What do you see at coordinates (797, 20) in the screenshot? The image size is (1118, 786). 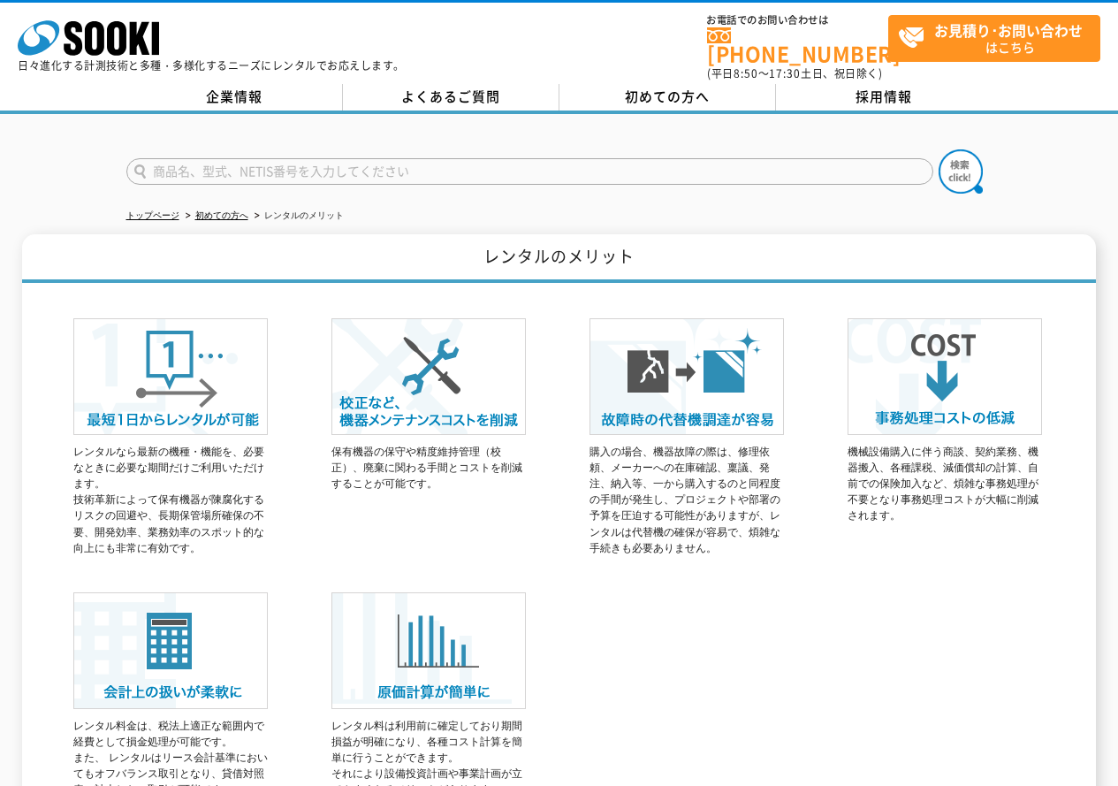 I see `span: お電話でのお問い合わせは` at bounding box center [797, 20].